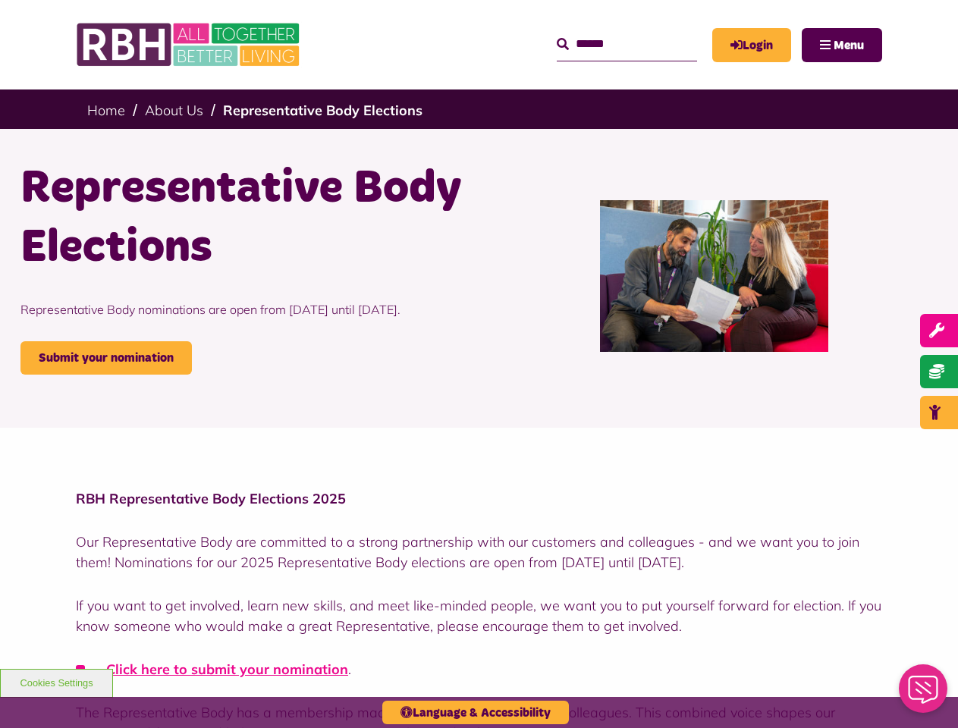 This screenshot has height=728, width=958. Describe the element at coordinates (476, 712) in the screenshot. I see `button: Language & Accessibility` at that location.